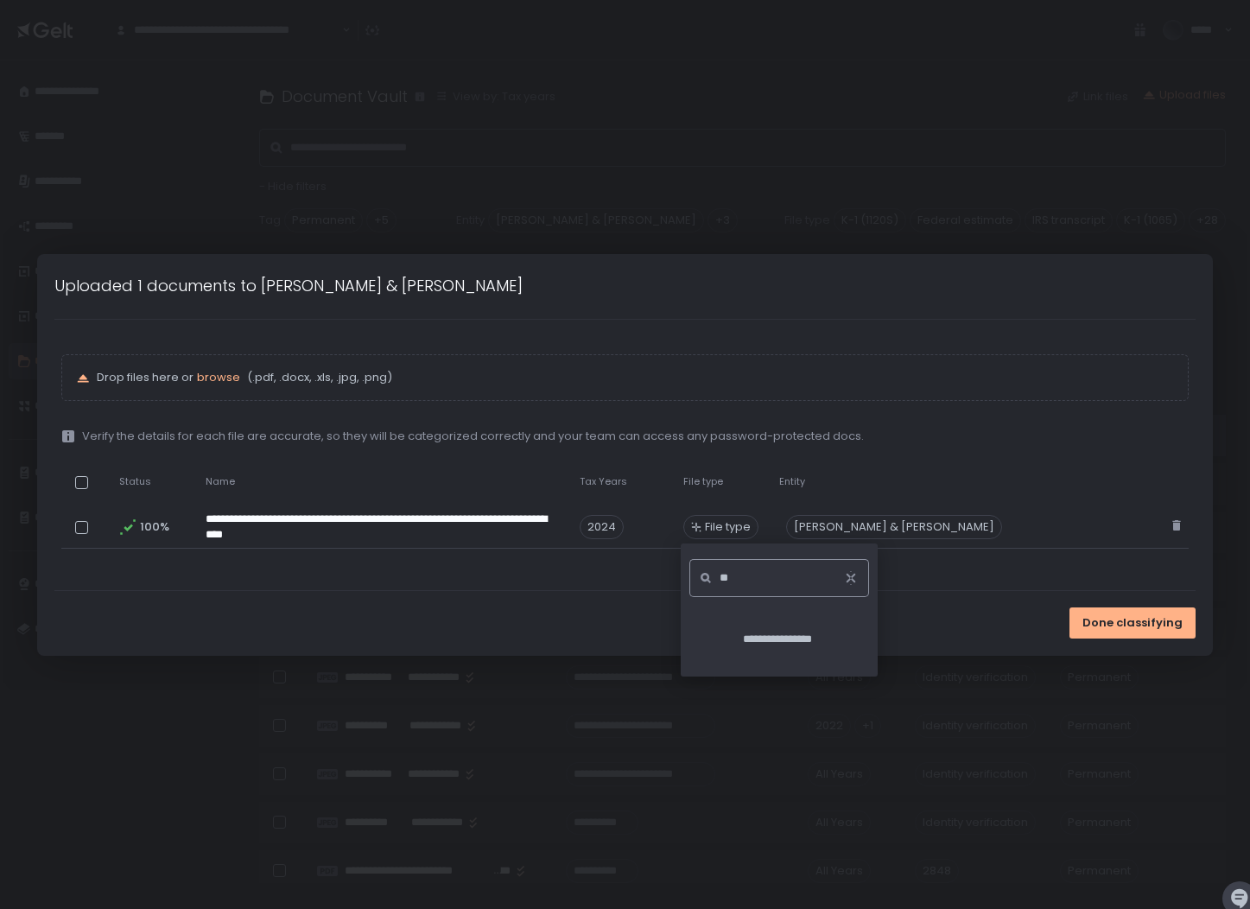 This screenshot has width=1250, height=909. What do you see at coordinates (318, 377) in the screenshot?
I see `span: (.pdf, .docx, .xls, .jpg, .png)` at bounding box center [318, 377].